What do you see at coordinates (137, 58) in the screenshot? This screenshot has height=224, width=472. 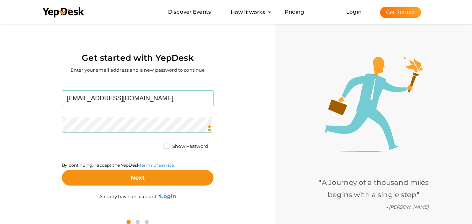 I see `label: Get started with YepDesk` at bounding box center [137, 58].